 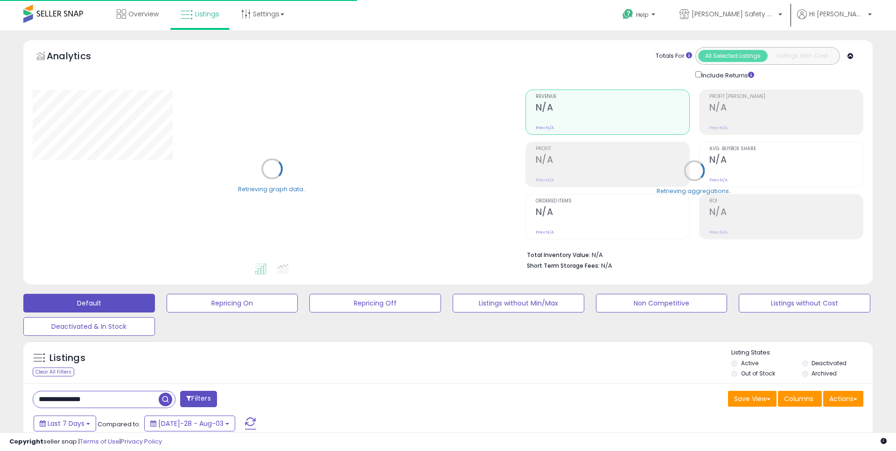 What do you see at coordinates (375, 303) in the screenshot?
I see `button: Repricing Off` at bounding box center [375, 303].